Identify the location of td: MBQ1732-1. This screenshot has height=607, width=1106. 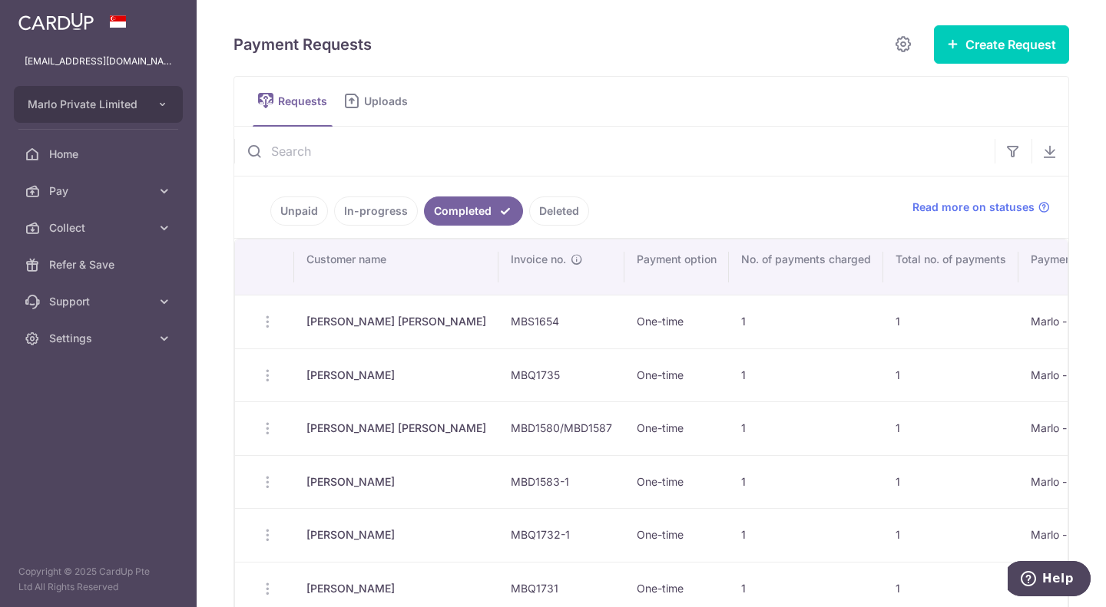
(561, 535).